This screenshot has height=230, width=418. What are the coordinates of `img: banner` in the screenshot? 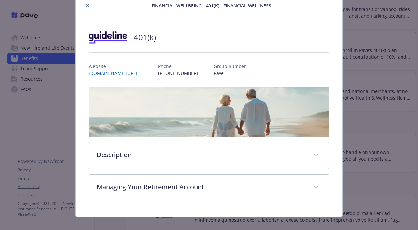 It's located at (209, 112).